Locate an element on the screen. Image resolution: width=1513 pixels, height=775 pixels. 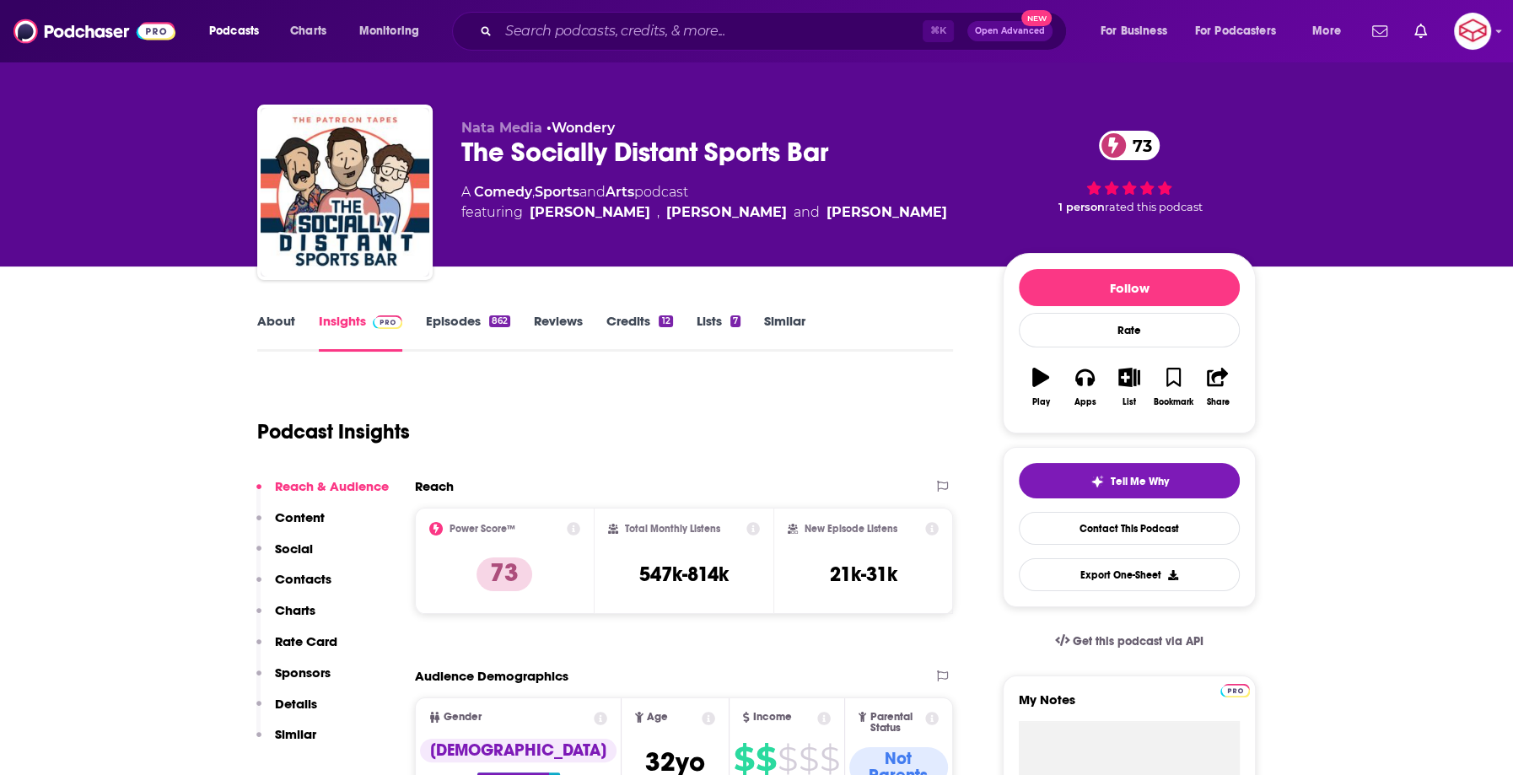
h2: Power Score™ is located at coordinates (482, 529).